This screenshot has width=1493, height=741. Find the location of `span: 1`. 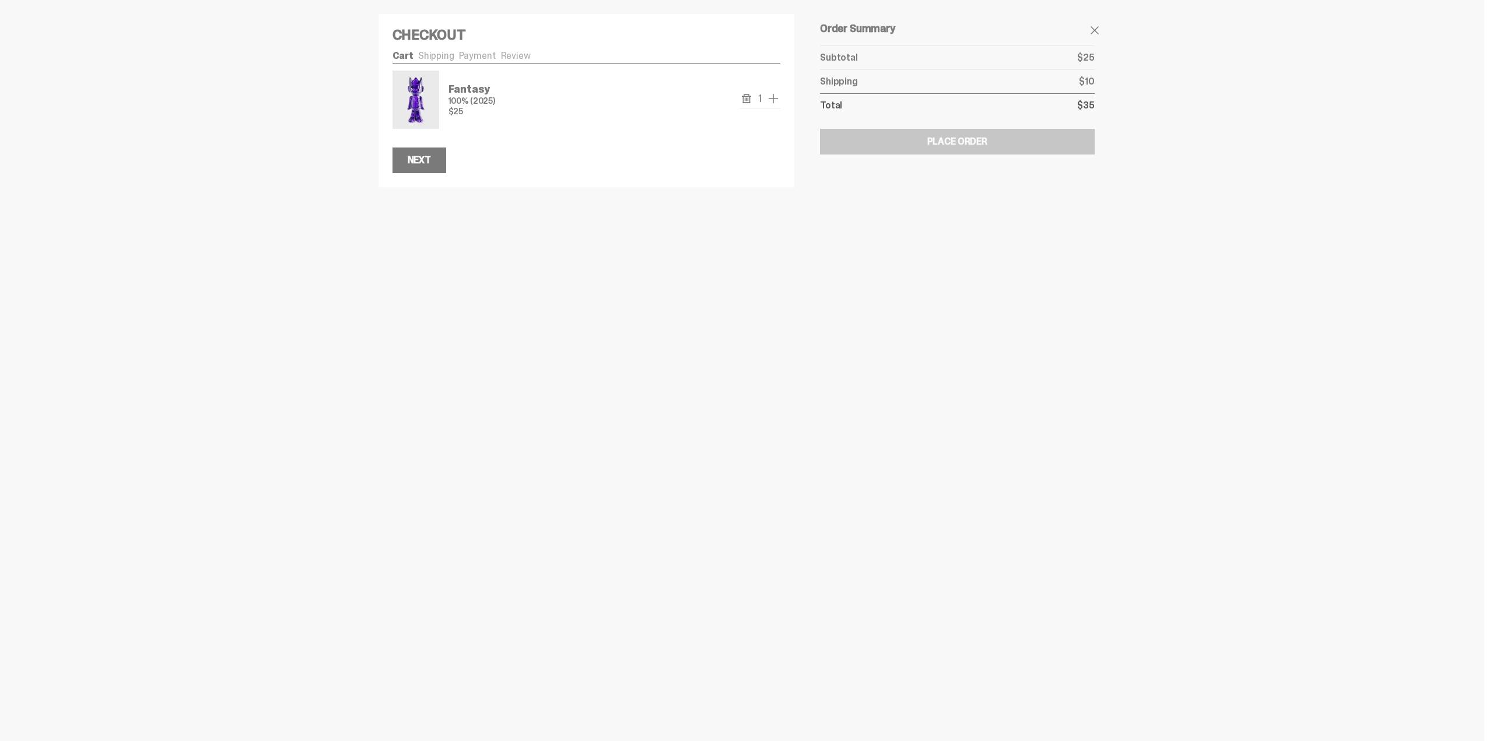

span: 1 is located at coordinates (760, 99).